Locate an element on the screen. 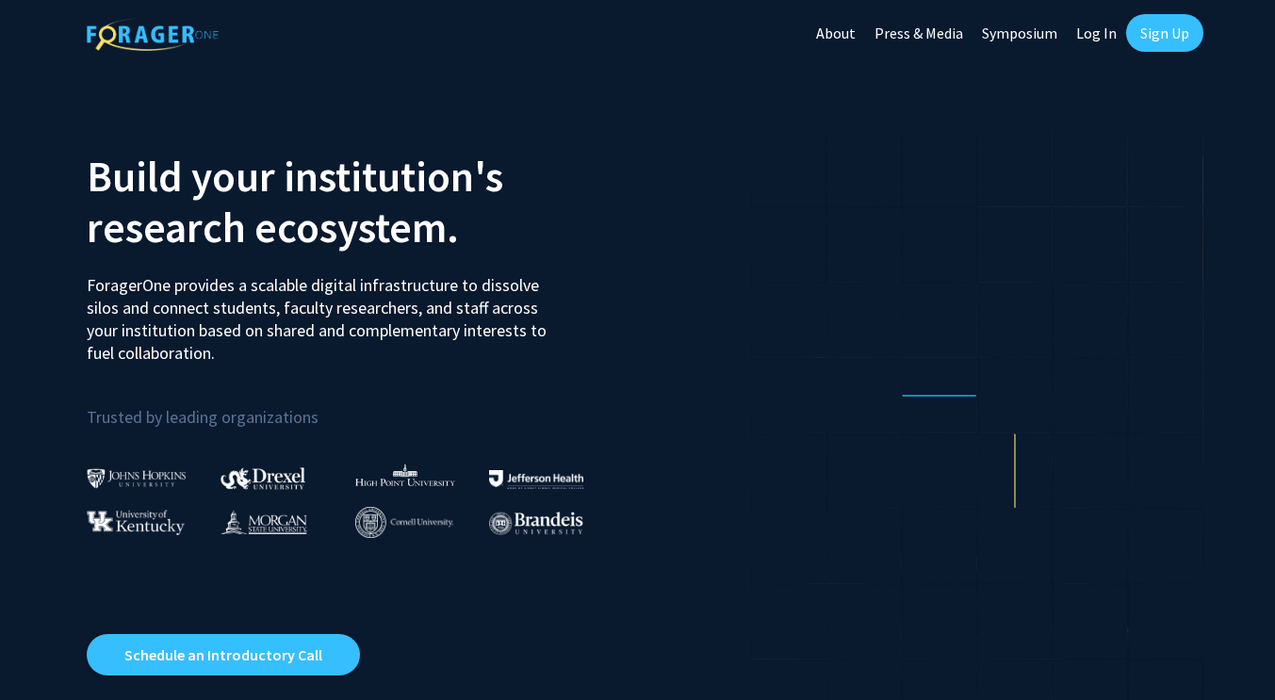 Image resolution: width=1275 pixels, height=700 pixels. img: University of Kentucky is located at coordinates (136, 522).